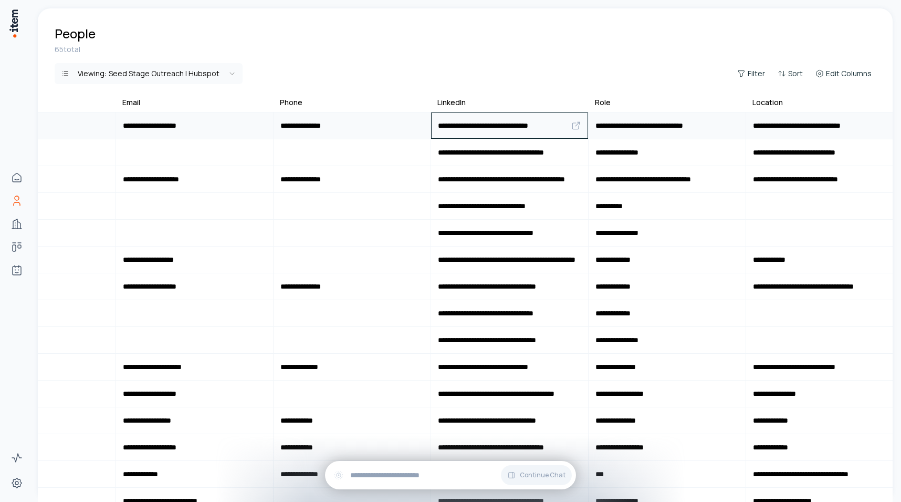 Image resolution: width=901 pixels, height=502 pixels. Describe the element at coordinates (768, 102) in the screenshot. I see `div: Location` at that location.